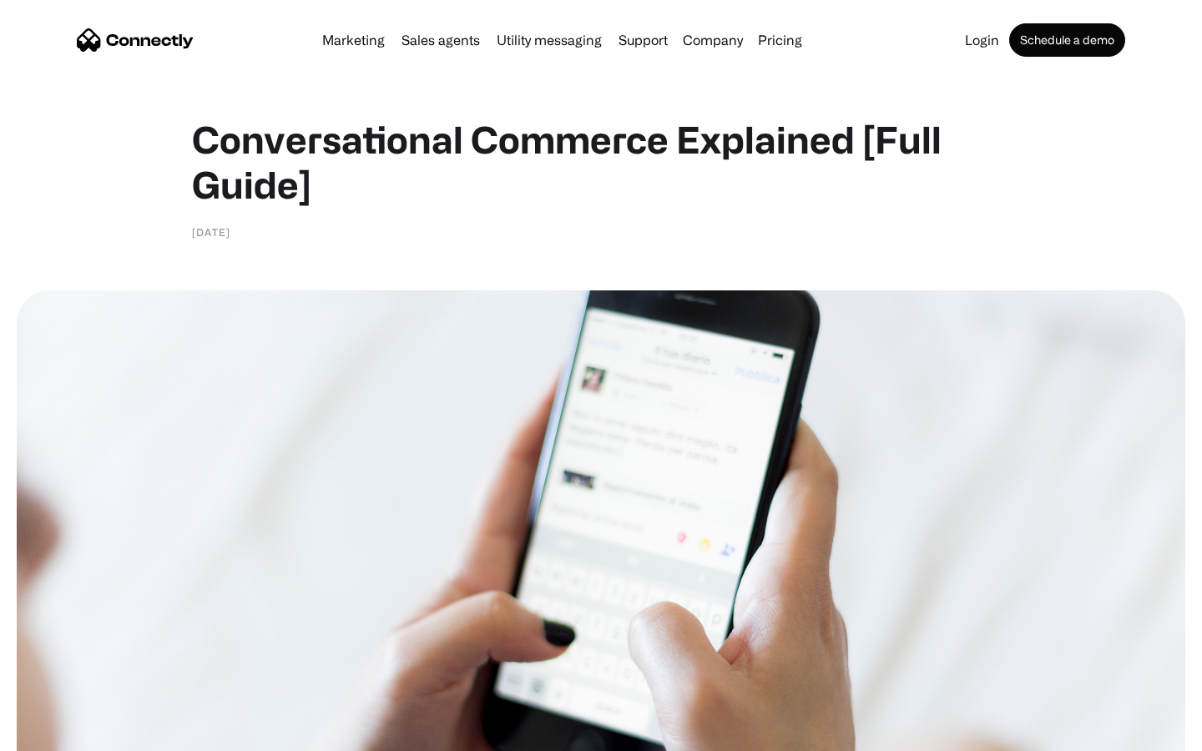  Describe the element at coordinates (67, 734) in the screenshot. I see `ul: Language list` at that location.